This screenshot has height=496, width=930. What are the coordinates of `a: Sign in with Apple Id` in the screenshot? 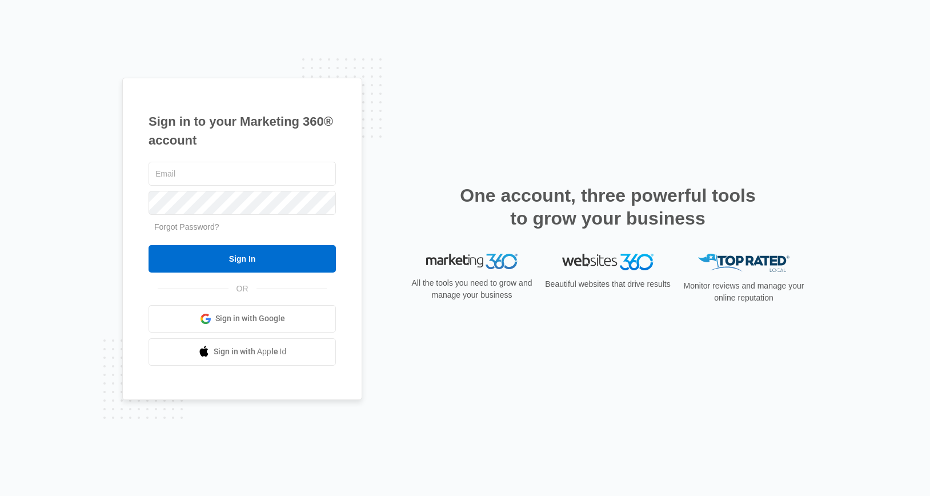 It's located at (242, 352).